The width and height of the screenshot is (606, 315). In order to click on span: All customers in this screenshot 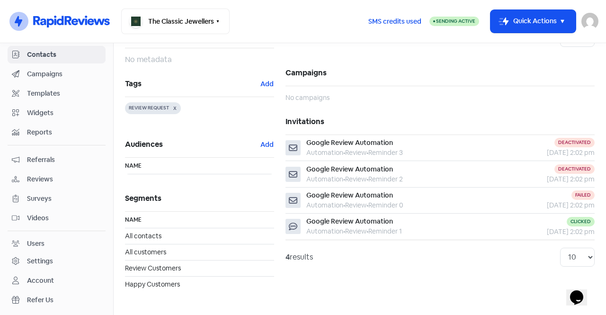, I will do `click(145, 252)`.